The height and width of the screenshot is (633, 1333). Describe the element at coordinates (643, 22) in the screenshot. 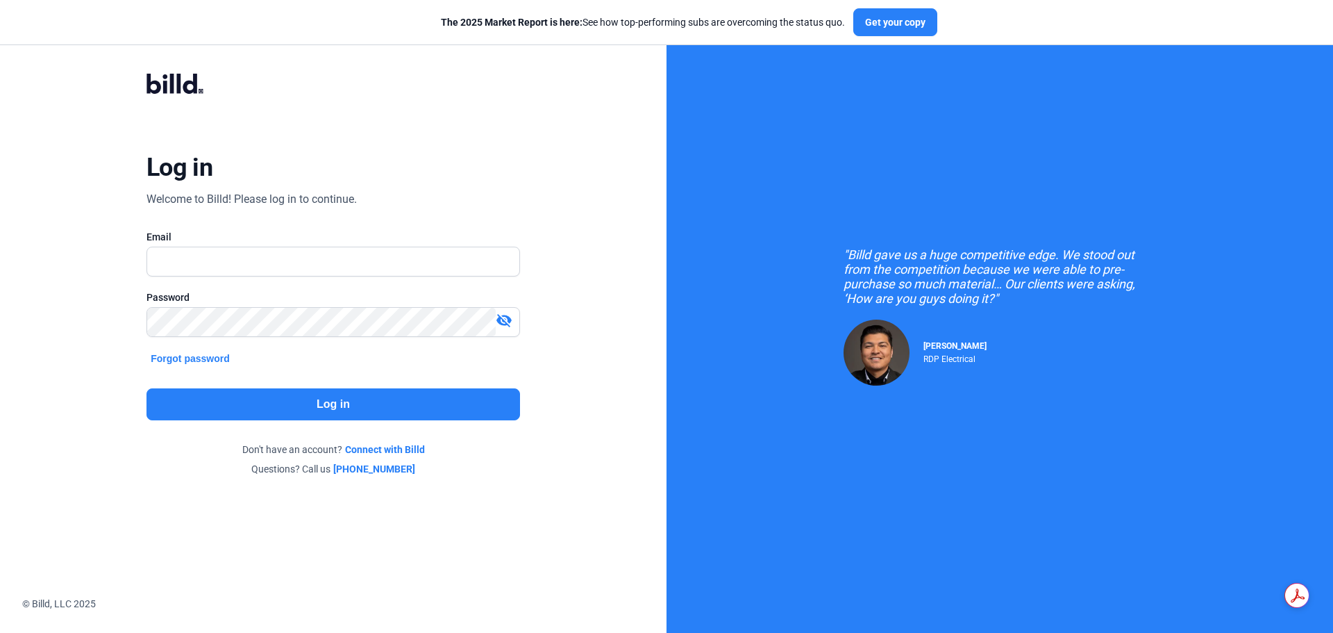

I see `div: See how top-performing subs are overcoming the status quo.` at that location.